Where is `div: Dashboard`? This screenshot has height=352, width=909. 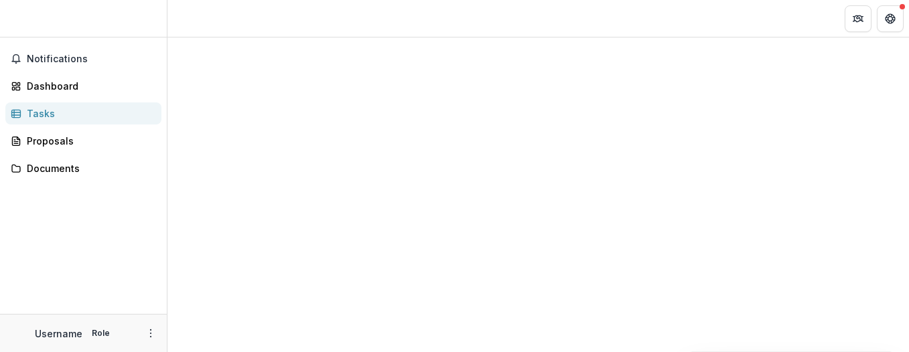 div: Dashboard is located at coordinates (88, 86).